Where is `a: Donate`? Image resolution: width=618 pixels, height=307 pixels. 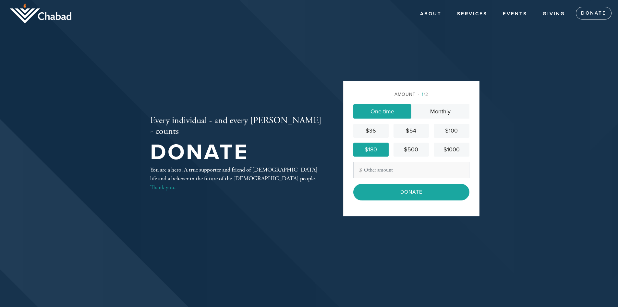 a: Donate is located at coordinates (594, 13).